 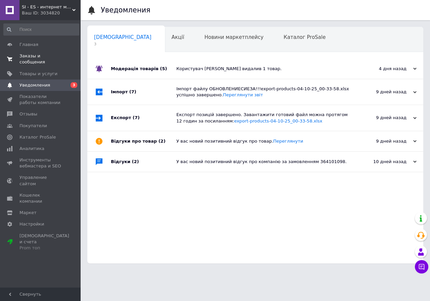 What do you see at coordinates (422, 267) in the screenshot?
I see `button: Чат с покупателем` at bounding box center [422, 267].